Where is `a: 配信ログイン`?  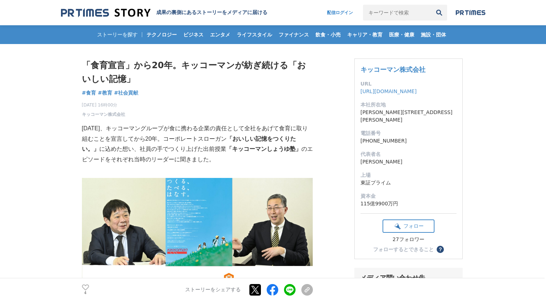 a: 配信ログイン is located at coordinates (340, 13).